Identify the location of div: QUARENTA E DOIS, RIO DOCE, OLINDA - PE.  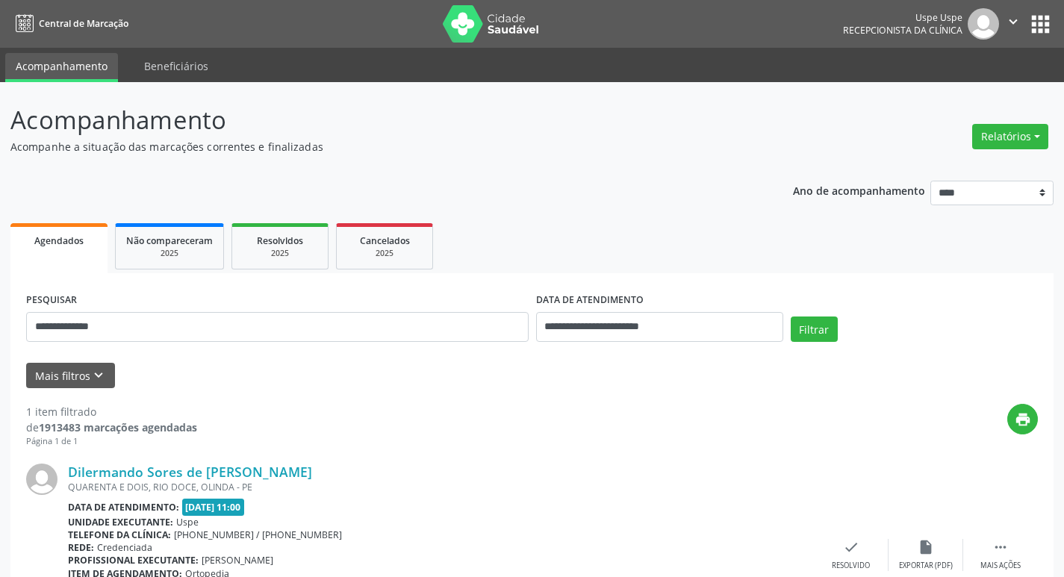
(441, 487).